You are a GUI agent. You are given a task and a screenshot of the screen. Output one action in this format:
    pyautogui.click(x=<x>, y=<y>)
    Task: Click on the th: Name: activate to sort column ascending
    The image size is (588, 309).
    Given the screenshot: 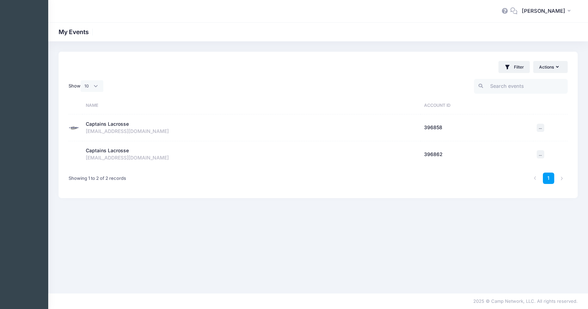 What is the action you would take?
    pyautogui.click(x=251, y=105)
    